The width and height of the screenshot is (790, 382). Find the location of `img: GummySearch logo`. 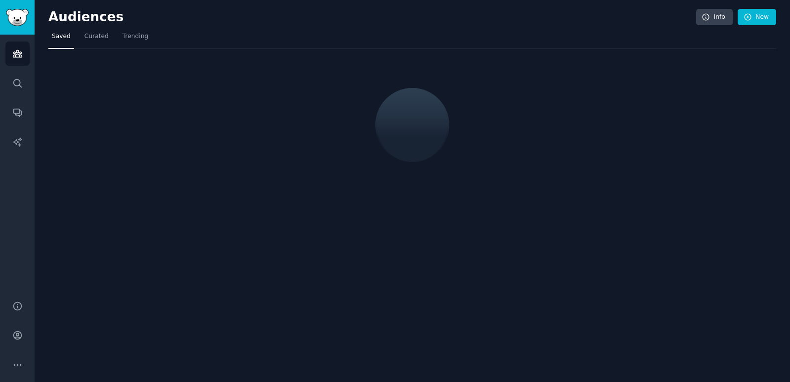

img: GummySearch logo is located at coordinates (17, 17).